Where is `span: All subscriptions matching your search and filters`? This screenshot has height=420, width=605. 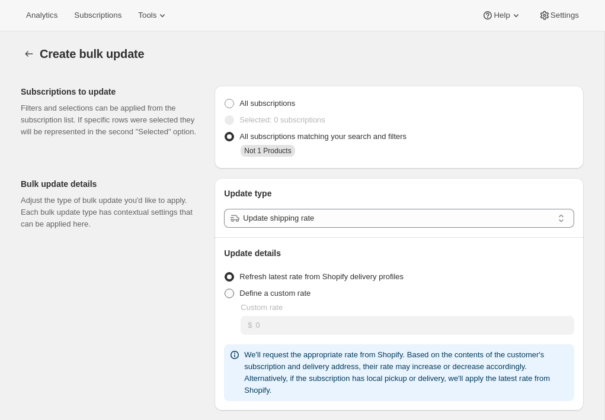
span: All subscriptions matching your search and filters is located at coordinates (323, 136).